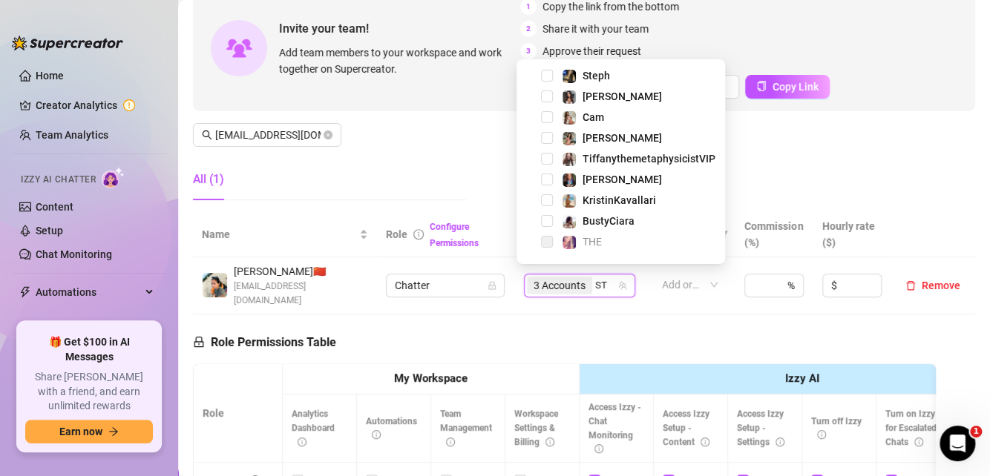 The width and height of the screenshot is (990, 476). I want to click on span: Workspace Settings & Billing, so click(536, 428).